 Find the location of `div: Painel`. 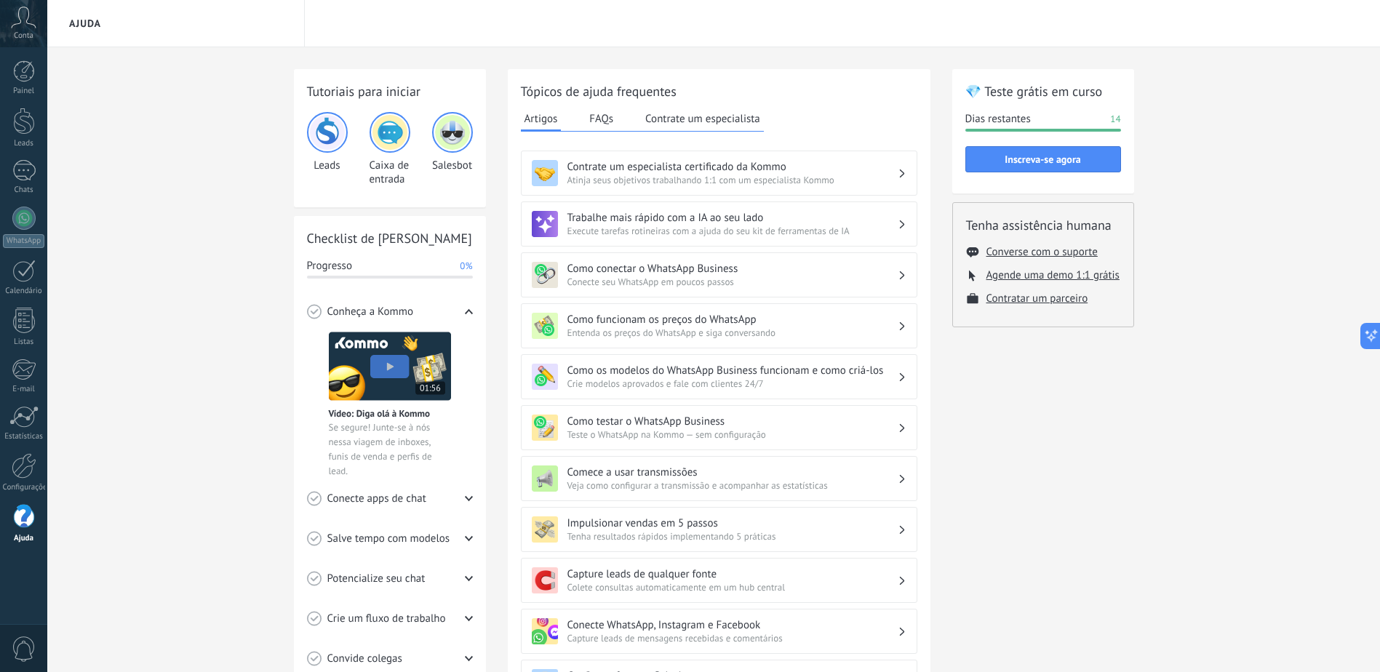

div: Painel is located at coordinates (24, 91).